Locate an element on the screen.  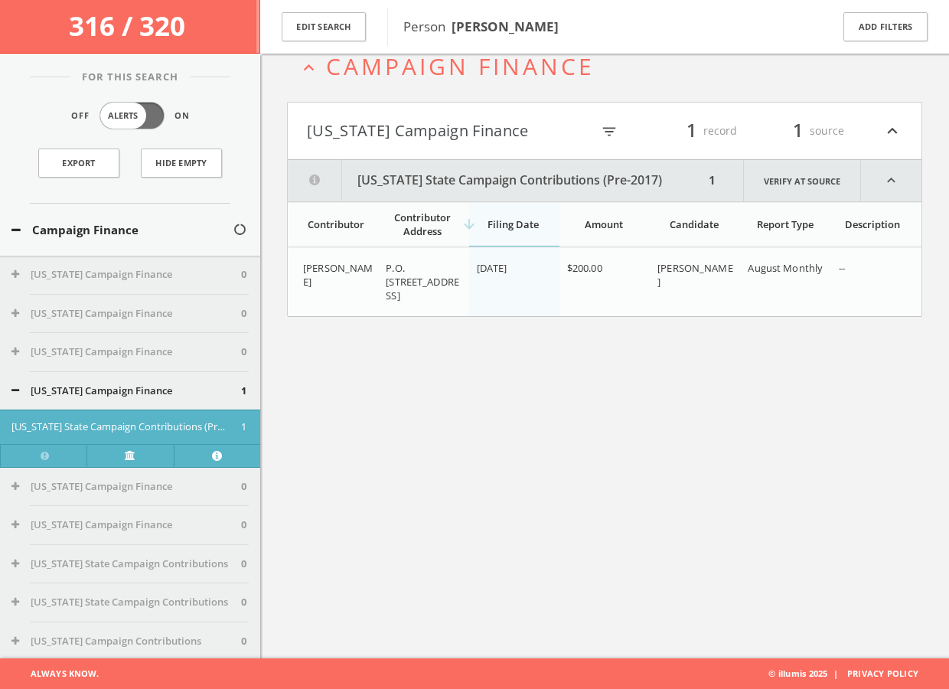
div: Contributor is located at coordinates (336, 224).